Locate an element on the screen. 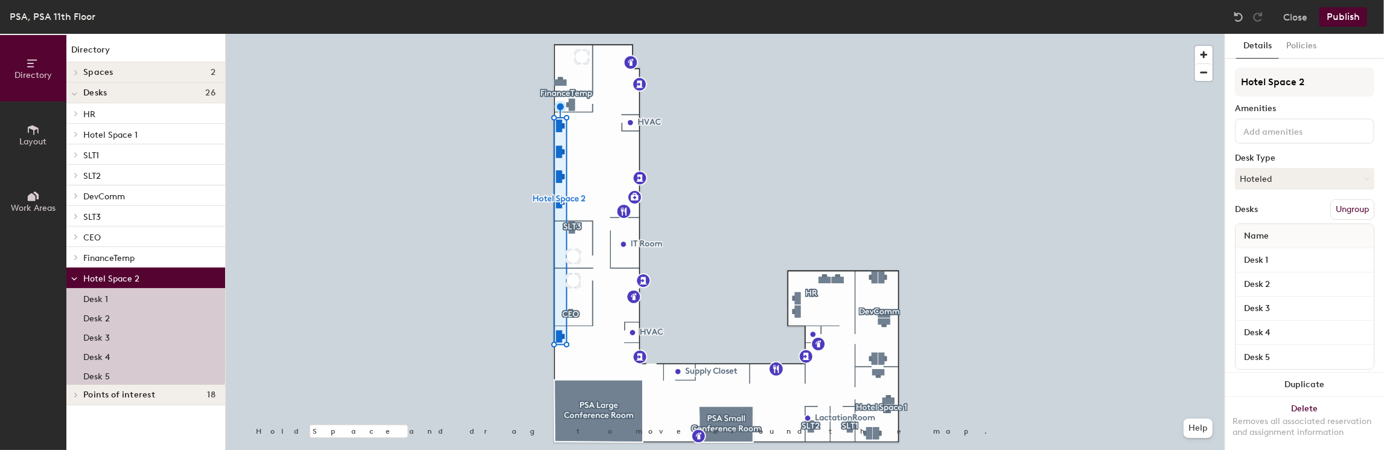 This screenshot has width=1384, height=450. span: 26 is located at coordinates (210, 93).